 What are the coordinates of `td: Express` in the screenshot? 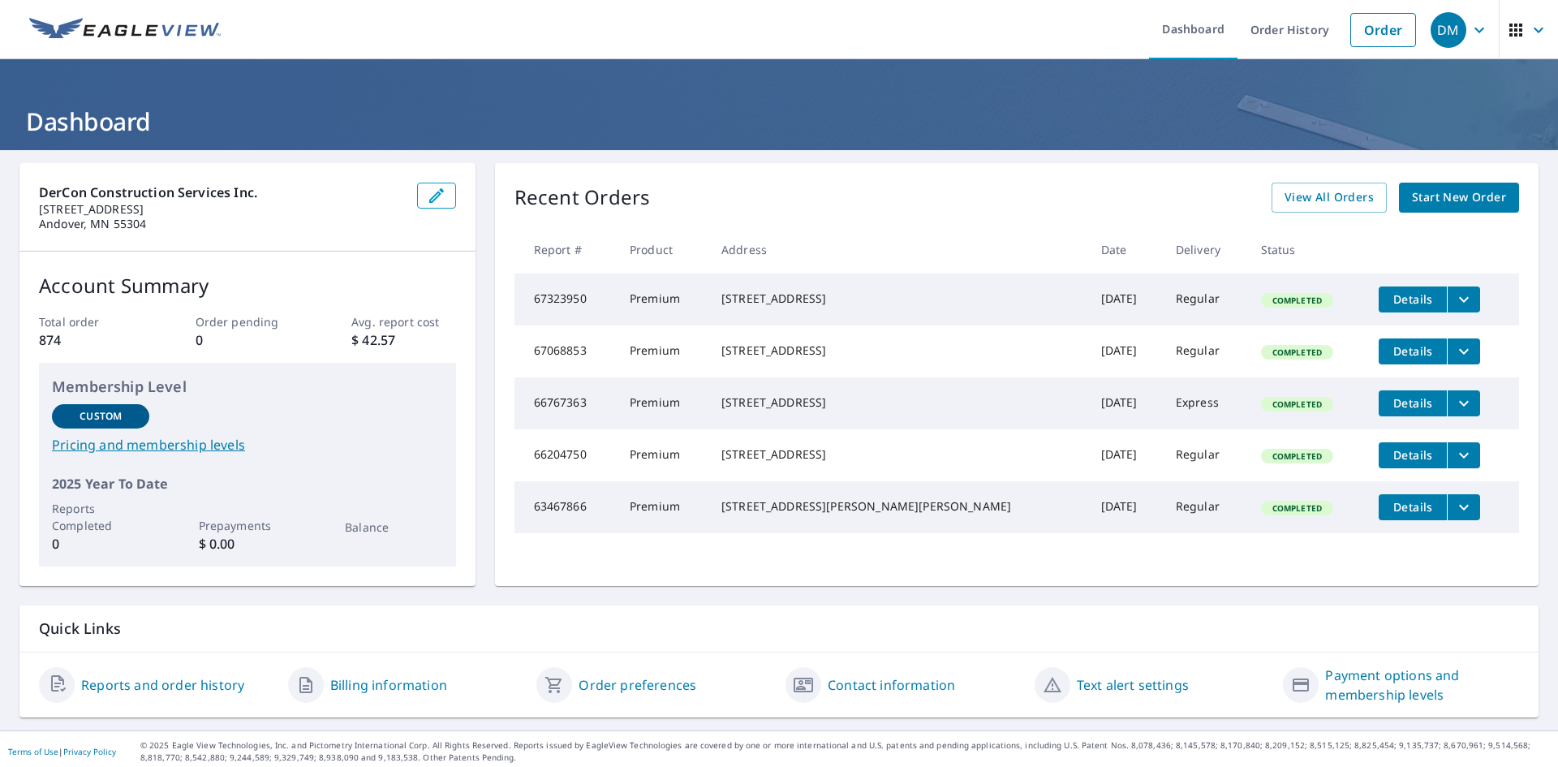 It's located at (1205, 403).